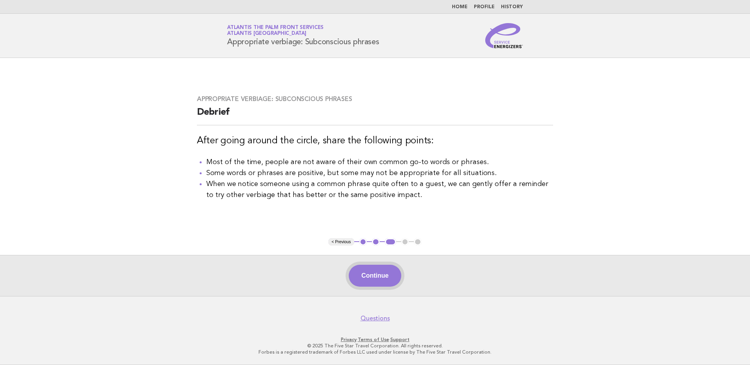  What do you see at coordinates (349, 340) in the screenshot?
I see `a: Privacy` at bounding box center [349, 340].